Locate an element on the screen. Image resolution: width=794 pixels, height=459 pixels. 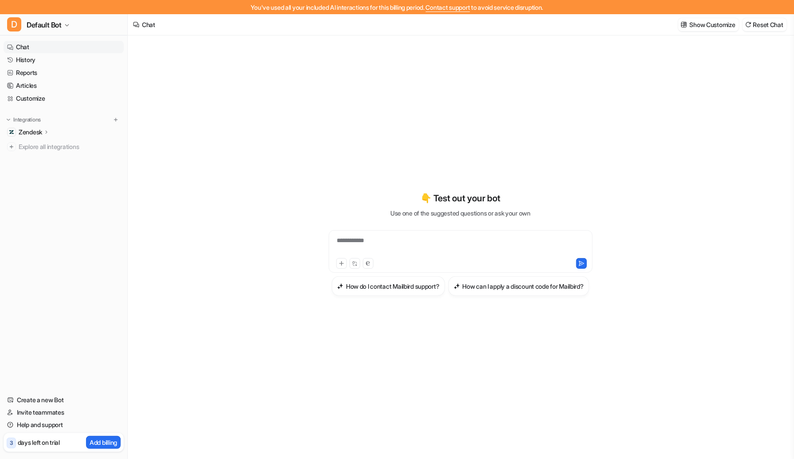
img: explore all integrations is located at coordinates (12, 147).